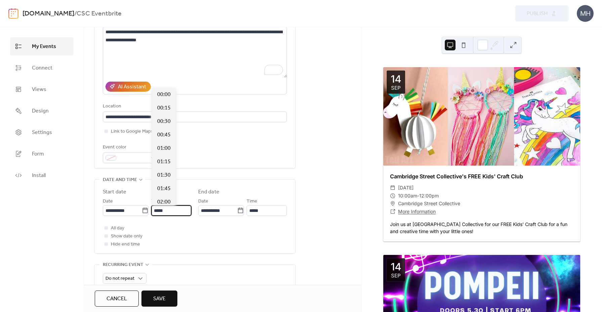 The height and width of the screenshot is (312, 602). What do you see at coordinates (38, 154) in the screenshot?
I see `span: Form` at bounding box center [38, 154].